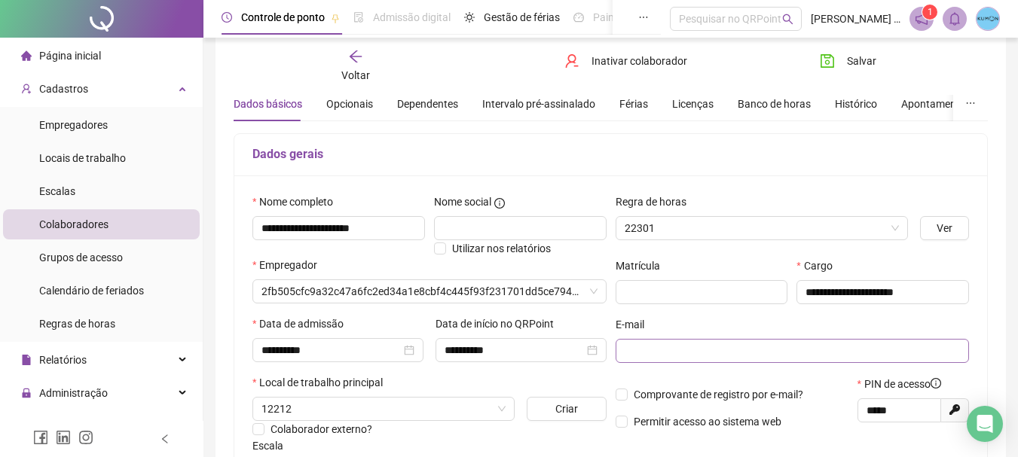 The height and width of the screenshot is (457, 1018). Describe the element at coordinates (762, 228) in the screenshot. I see `span: 22301` at that location.